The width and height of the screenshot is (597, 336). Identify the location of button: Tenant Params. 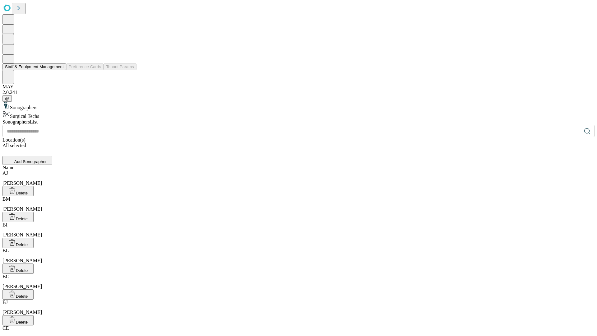
(120, 67).